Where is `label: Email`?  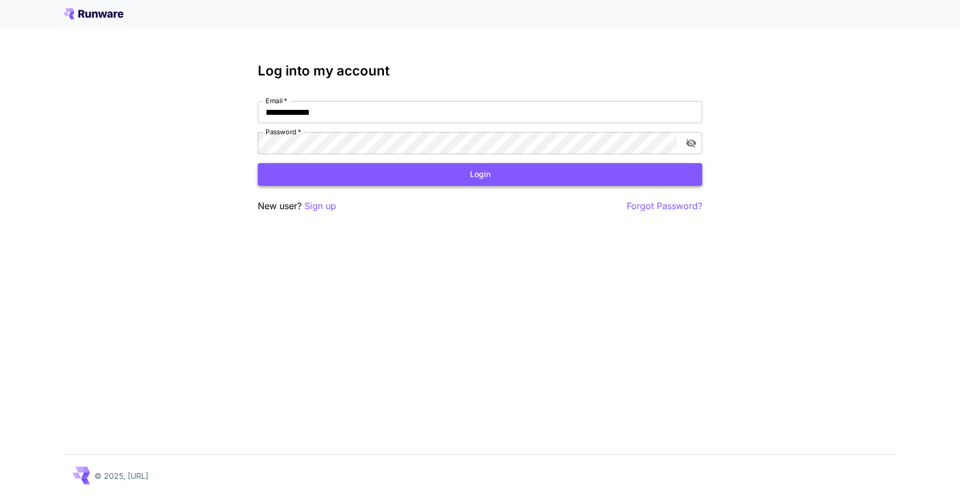
label: Email is located at coordinates (276, 101).